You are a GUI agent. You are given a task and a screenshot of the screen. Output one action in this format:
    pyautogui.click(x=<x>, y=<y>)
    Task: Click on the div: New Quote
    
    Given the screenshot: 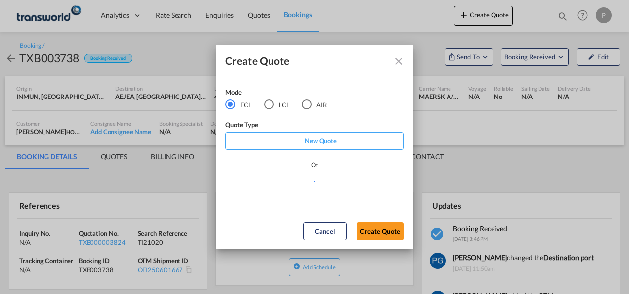 What is the action you would take?
    pyautogui.click(x=315, y=141)
    